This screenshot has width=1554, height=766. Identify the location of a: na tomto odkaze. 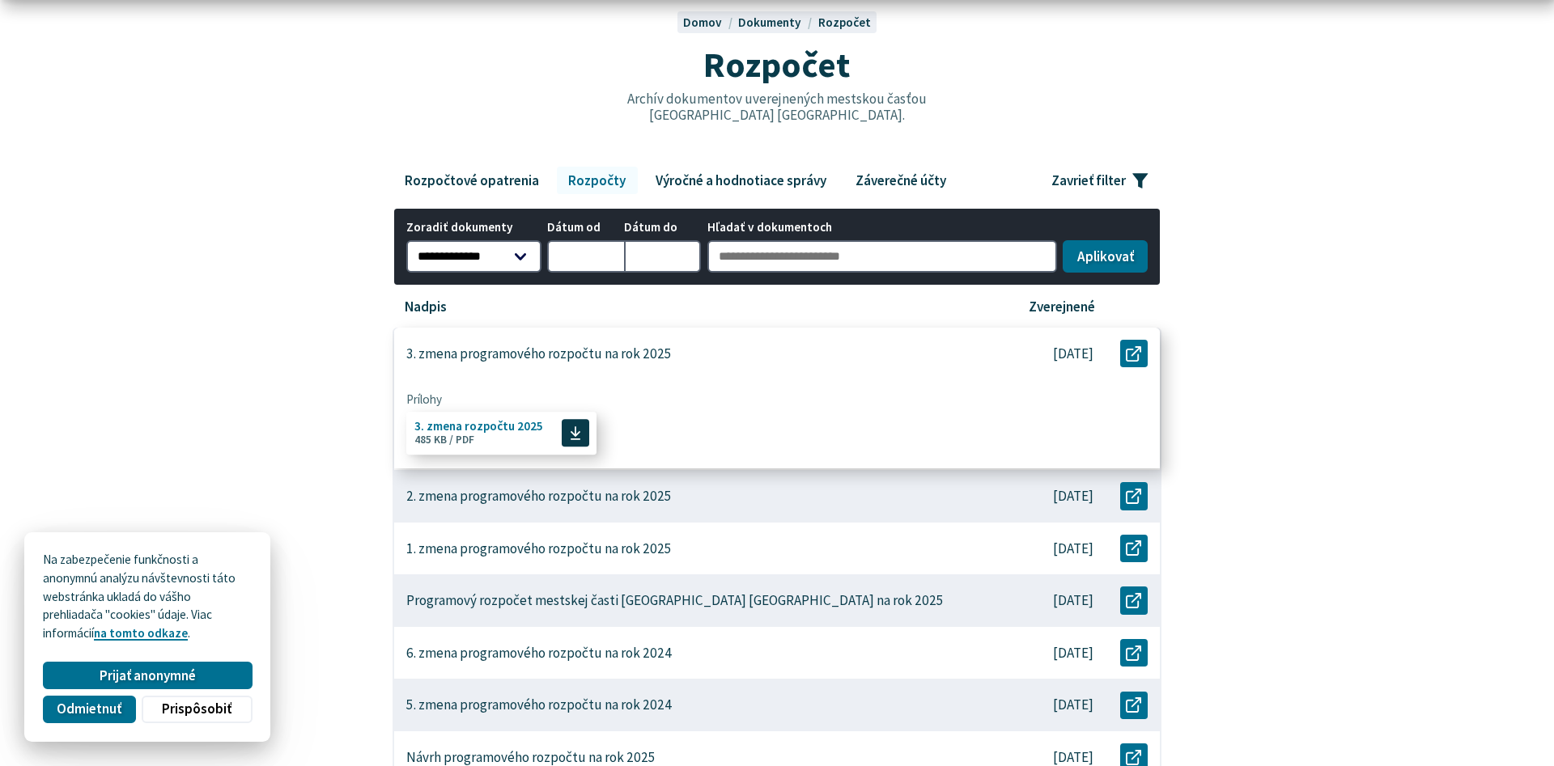
(141, 633).